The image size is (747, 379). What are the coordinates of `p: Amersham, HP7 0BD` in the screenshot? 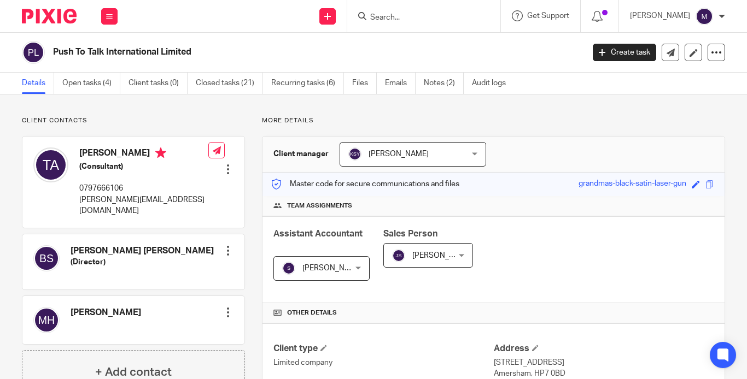 It's located at (603, 374).